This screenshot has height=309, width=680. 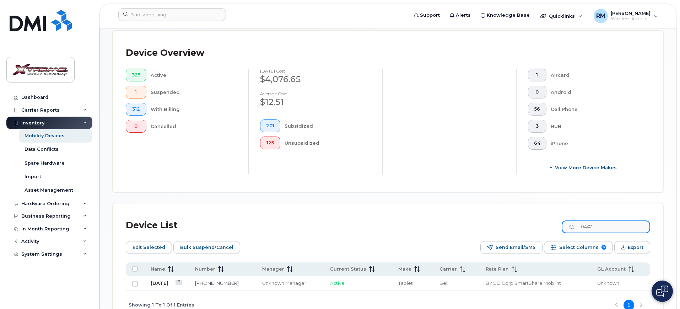 I want to click on div: Cell Phone, so click(x=595, y=109).